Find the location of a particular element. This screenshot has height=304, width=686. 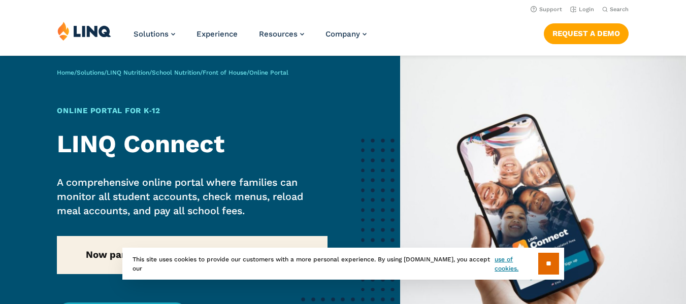

a: School Nutrition is located at coordinates (176, 73).